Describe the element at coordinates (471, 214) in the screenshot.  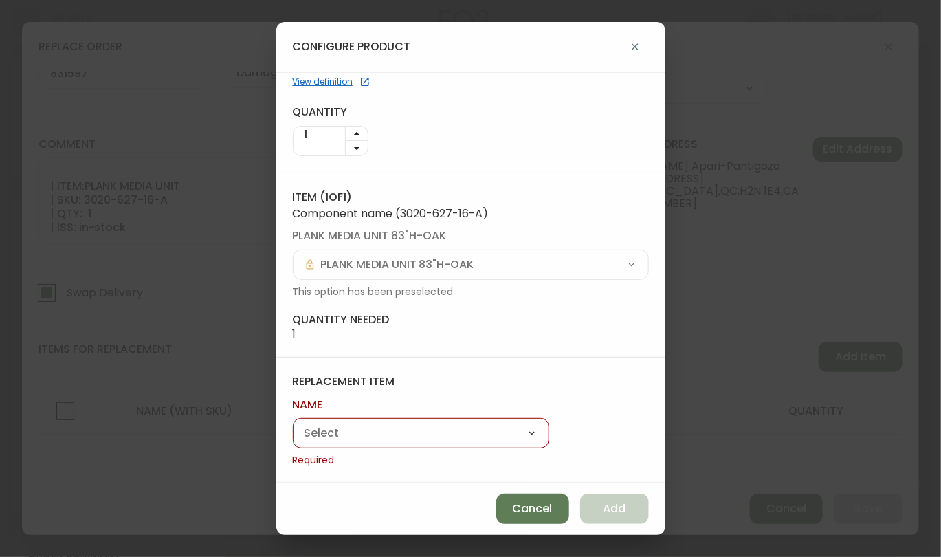
I see `span: Component name ( 3020-627-16-A )` at that location.